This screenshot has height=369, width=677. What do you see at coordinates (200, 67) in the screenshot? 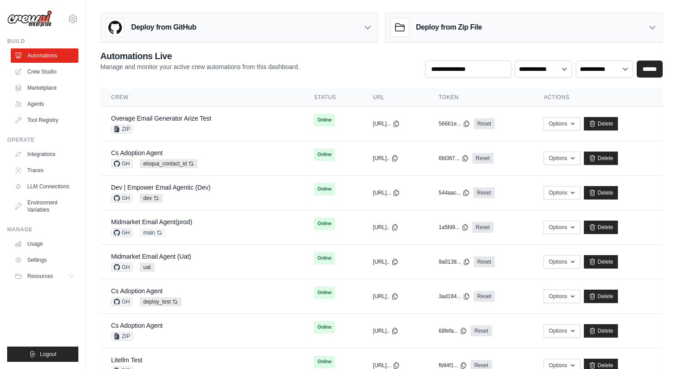
I see `p: Manage and monitor your active crew automations from this dashboard.` at bounding box center [200, 67].